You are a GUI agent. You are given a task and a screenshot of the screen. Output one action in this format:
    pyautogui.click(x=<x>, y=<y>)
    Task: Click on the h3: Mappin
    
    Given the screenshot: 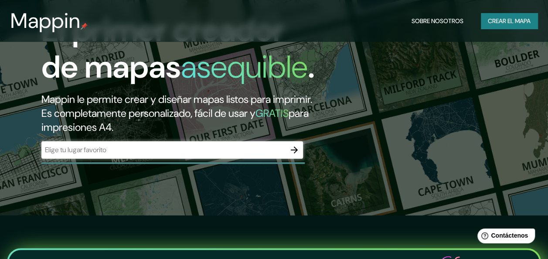 What is the action you would take?
    pyautogui.click(x=45, y=21)
    